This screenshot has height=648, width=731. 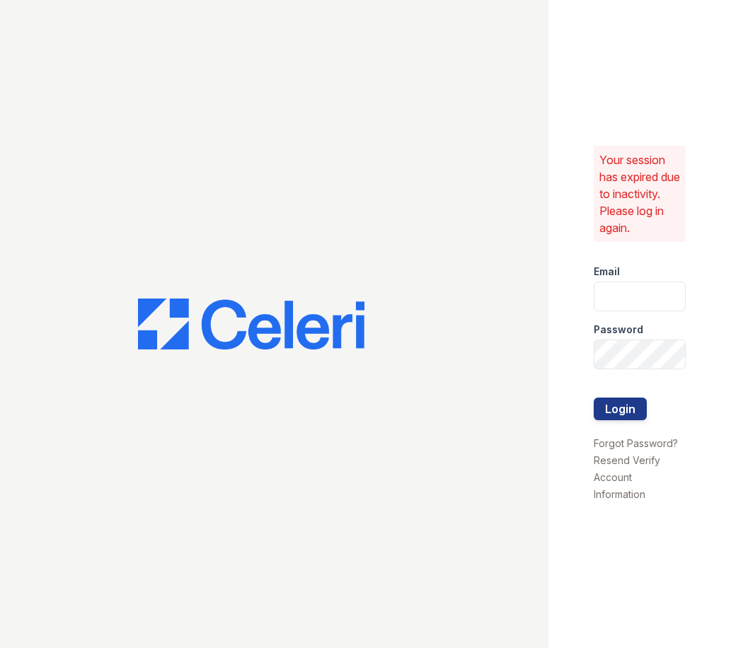 What do you see at coordinates (606, 272) in the screenshot?
I see `label: Email` at bounding box center [606, 272].